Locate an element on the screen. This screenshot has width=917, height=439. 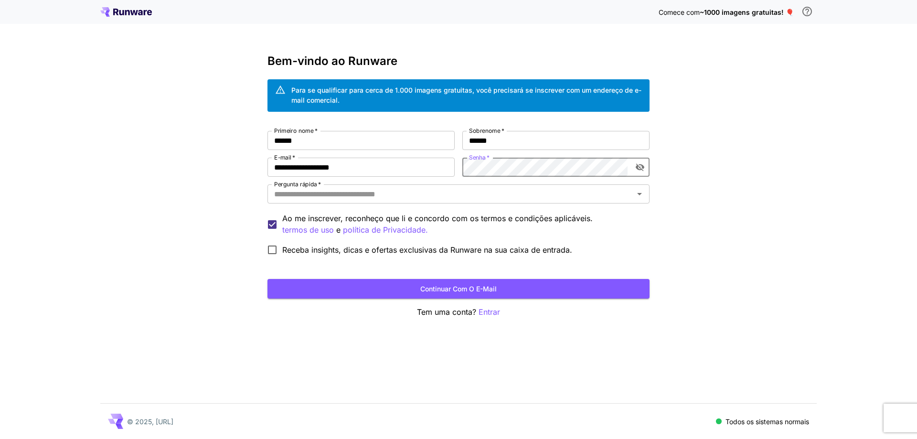
button: Continuar com o e-mail is located at coordinates (459, 289).